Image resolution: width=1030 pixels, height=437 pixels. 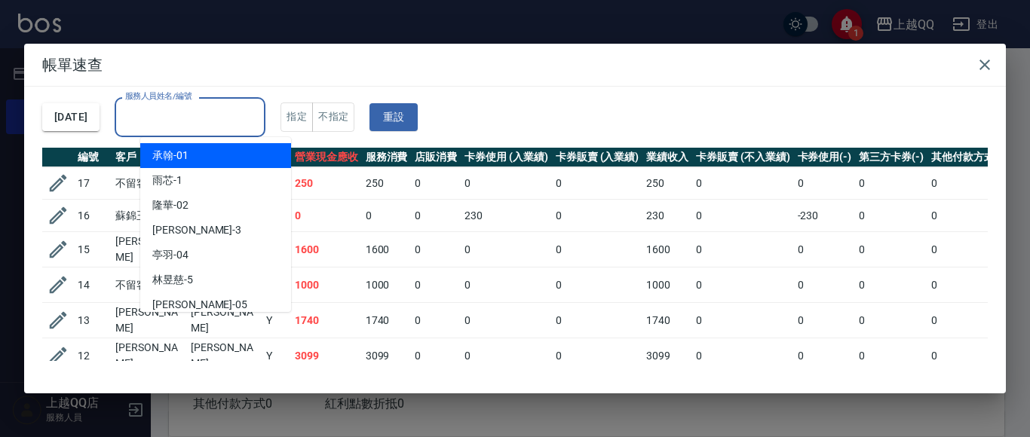 I want to click on td: 12, so click(x=93, y=356).